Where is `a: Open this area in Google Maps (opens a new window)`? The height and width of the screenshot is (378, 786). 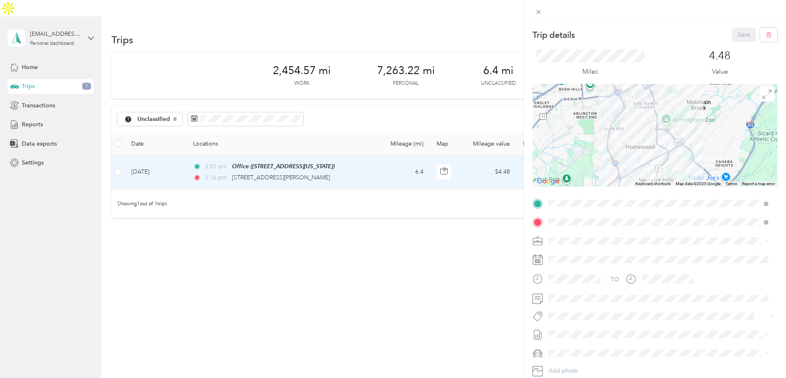
a: Open this area in Google Maps (opens a new window) is located at coordinates (548, 181).